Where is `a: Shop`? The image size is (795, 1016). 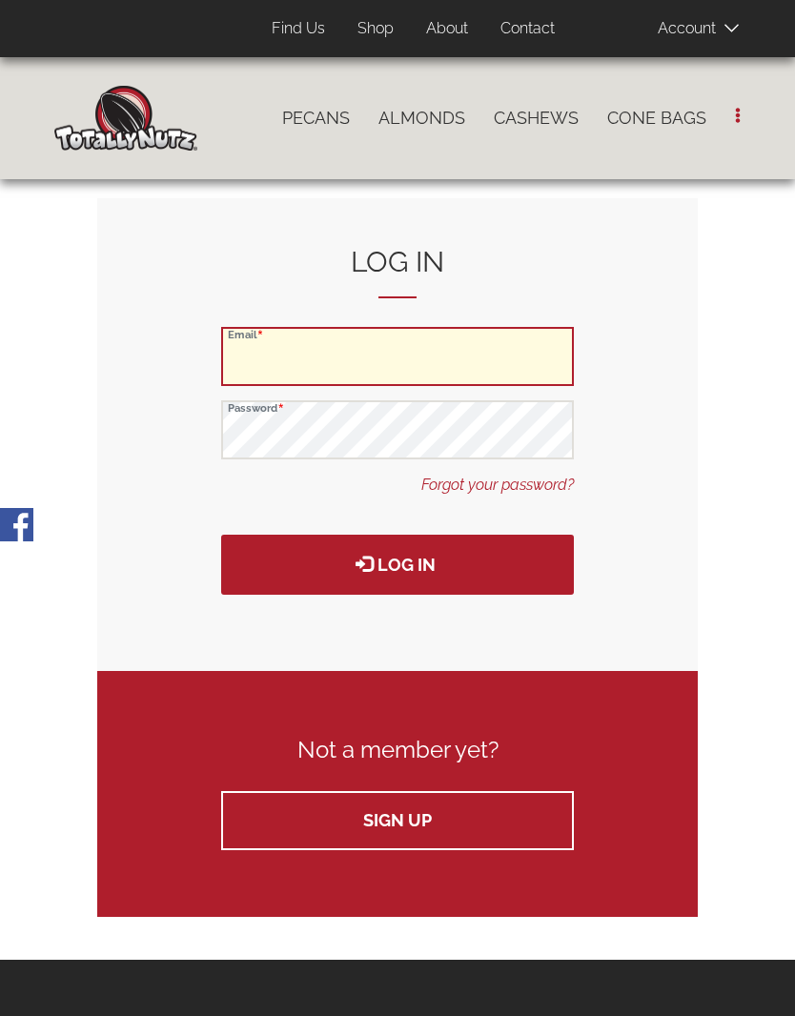
a: Shop is located at coordinates (375, 29).